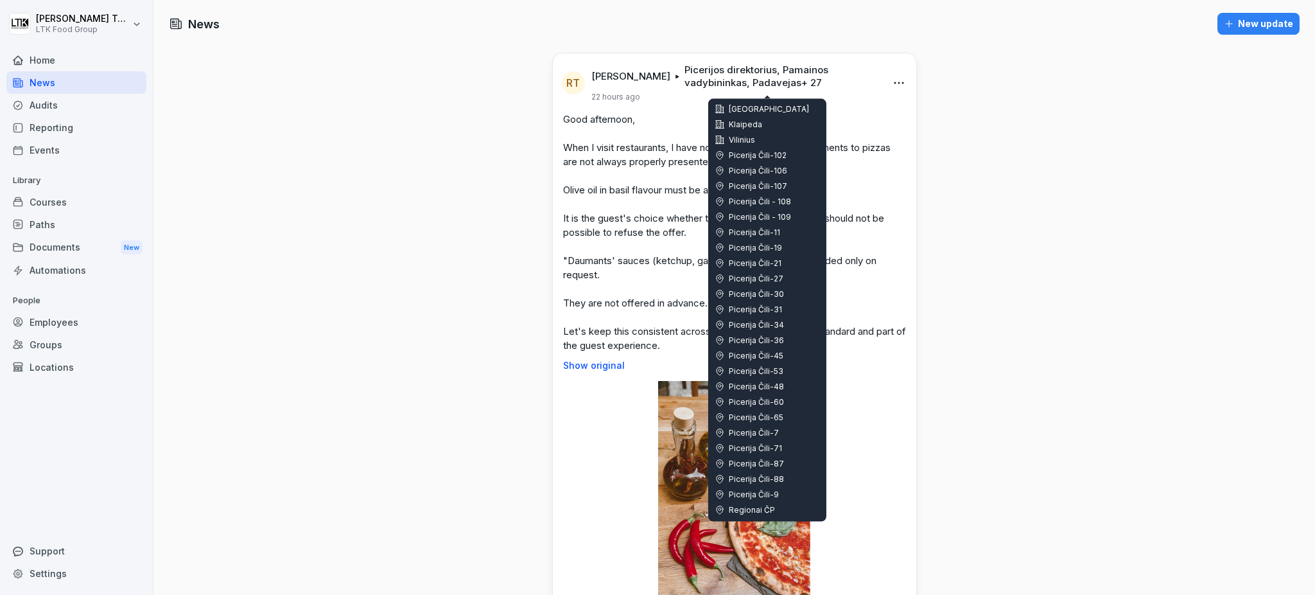 The width and height of the screenshot is (1315, 595). What do you see at coordinates (767, 140) in the screenshot?
I see `p: Vilinius` at bounding box center [767, 140].